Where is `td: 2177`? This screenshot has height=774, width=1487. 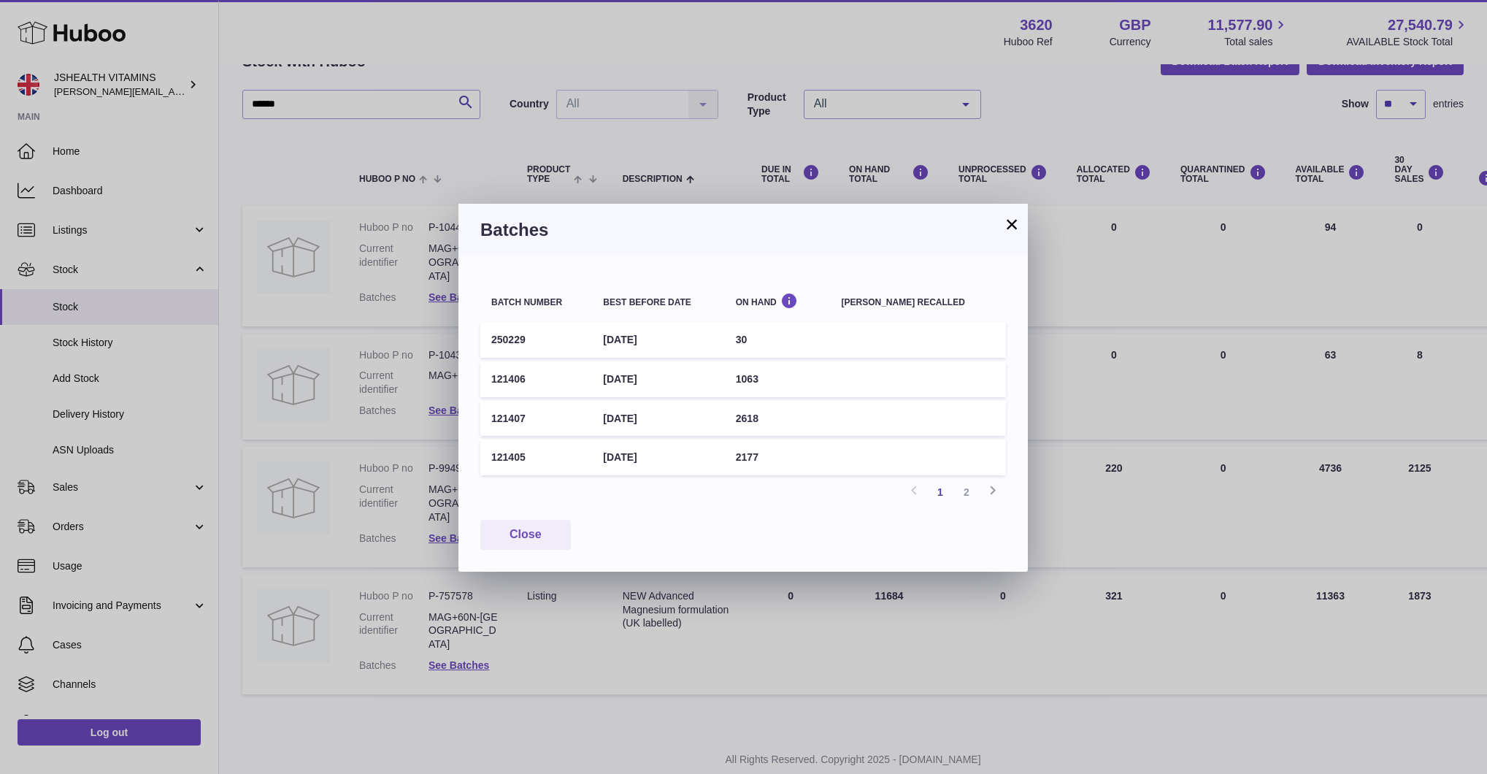 td: 2177 is located at coordinates (777, 457).